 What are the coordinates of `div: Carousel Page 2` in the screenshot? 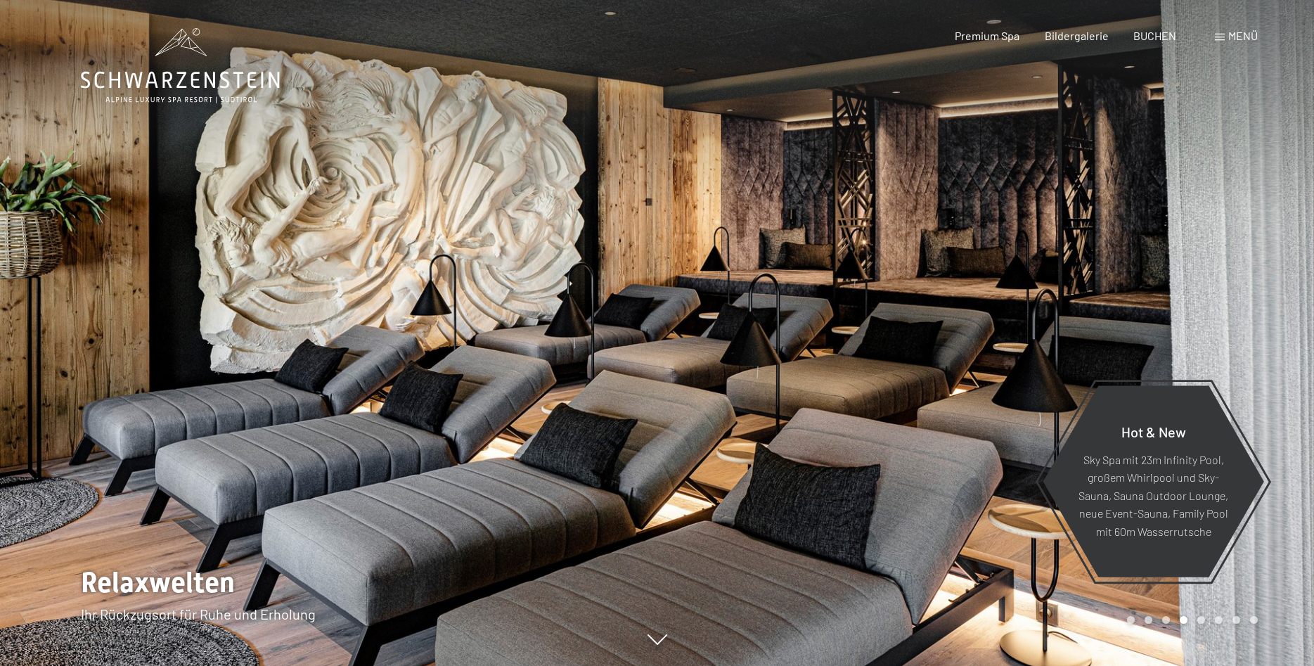 It's located at (1148, 619).